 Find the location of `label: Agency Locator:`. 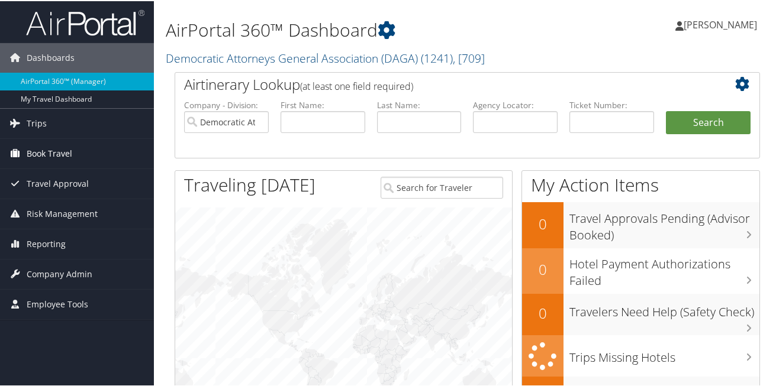

label: Agency Locator: is located at coordinates (515, 104).